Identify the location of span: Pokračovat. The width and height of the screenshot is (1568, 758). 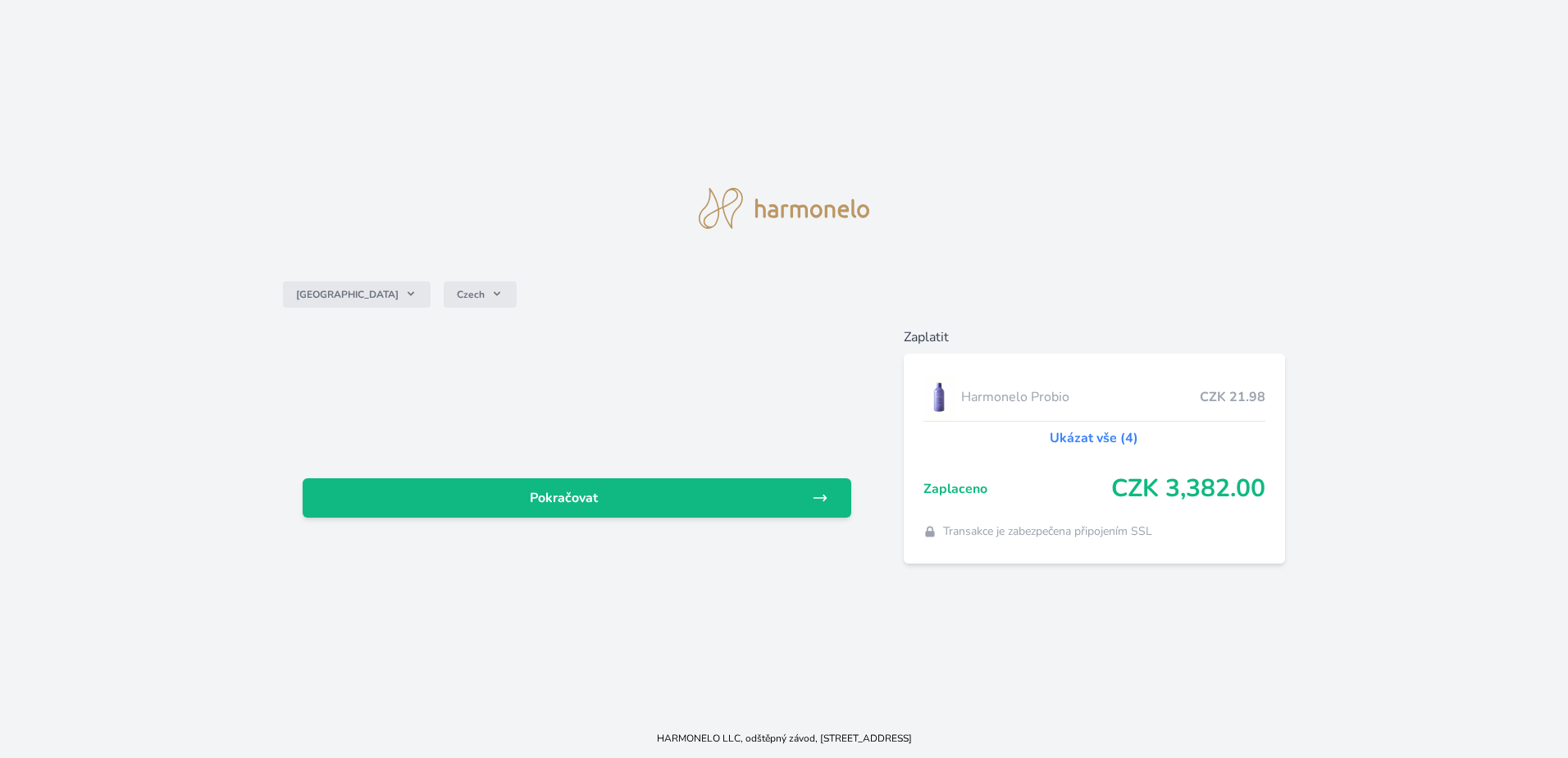
(563, 498).